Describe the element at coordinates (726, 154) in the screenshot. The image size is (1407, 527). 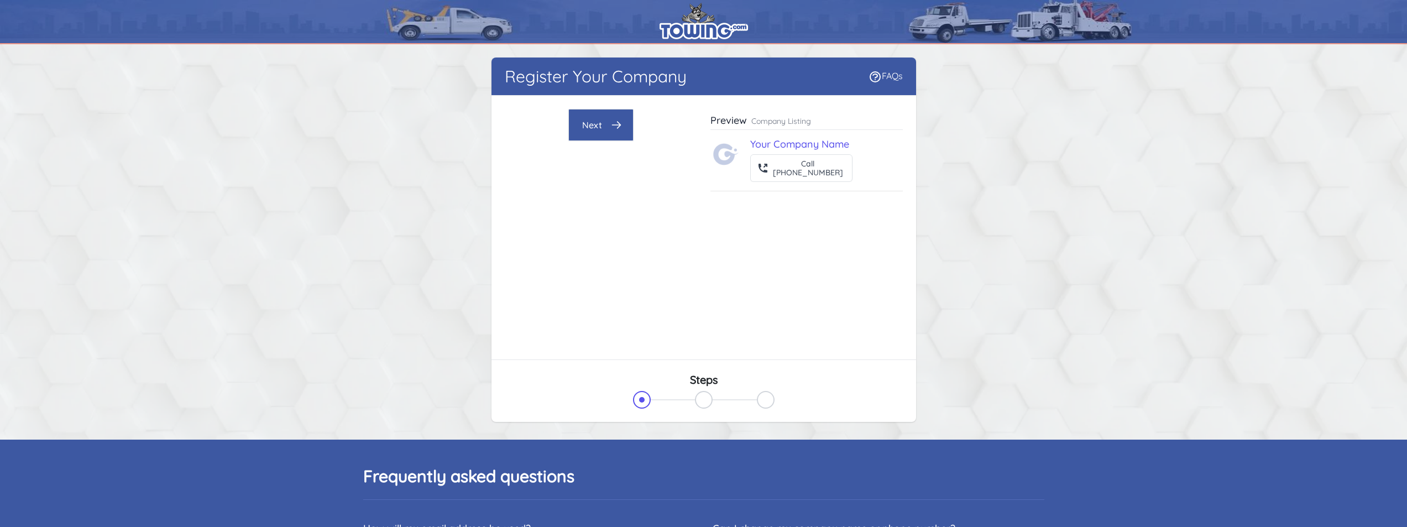
I see `img: Towing.com Logo` at that location.